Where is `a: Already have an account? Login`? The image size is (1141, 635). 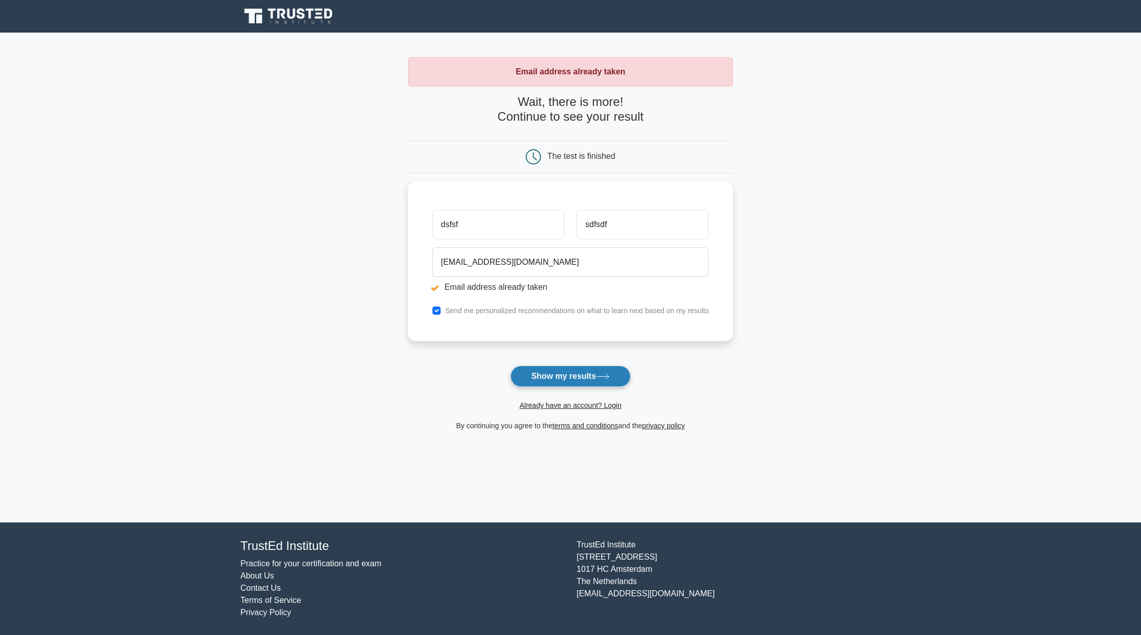
a: Already have an account? Login is located at coordinates (571, 406).